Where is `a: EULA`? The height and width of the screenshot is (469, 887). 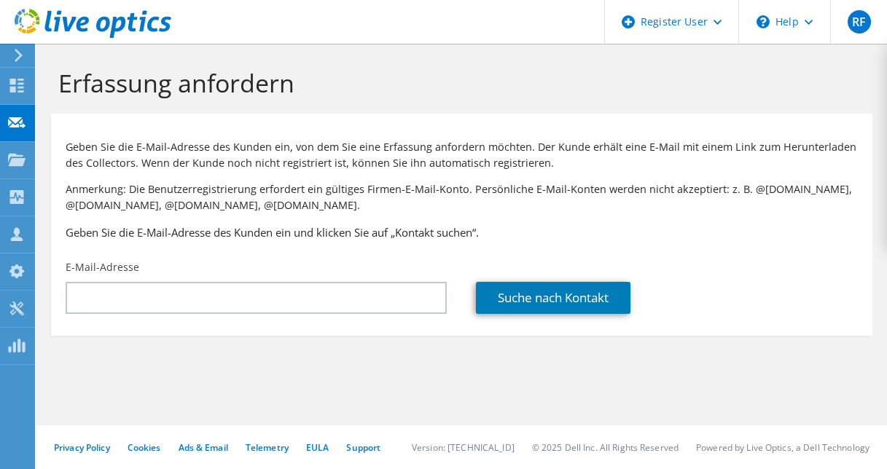
a: EULA is located at coordinates (317, 447).